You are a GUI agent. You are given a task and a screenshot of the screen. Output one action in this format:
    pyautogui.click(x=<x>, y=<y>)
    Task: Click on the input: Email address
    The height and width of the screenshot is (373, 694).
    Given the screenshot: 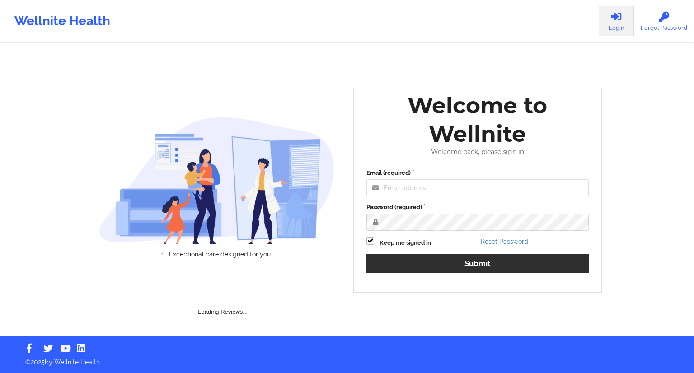 What is the action you would take?
    pyautogui.click(x=477, y=188)
    